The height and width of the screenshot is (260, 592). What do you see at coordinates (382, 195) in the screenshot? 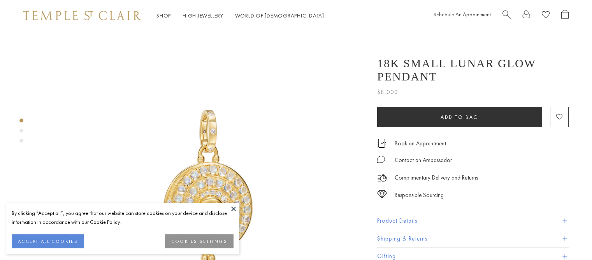
I see `img: icon_sourcing.svg` at bounding box center [382, 195].